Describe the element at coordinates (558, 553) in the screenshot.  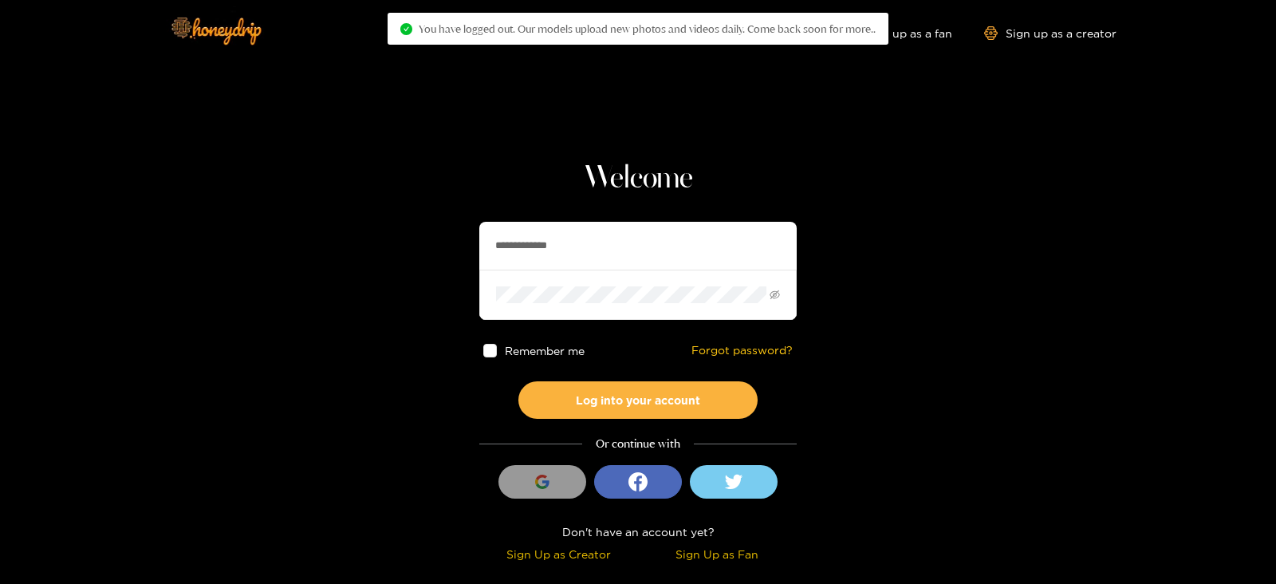
I see `div: Sign Up as Creator` at that location.